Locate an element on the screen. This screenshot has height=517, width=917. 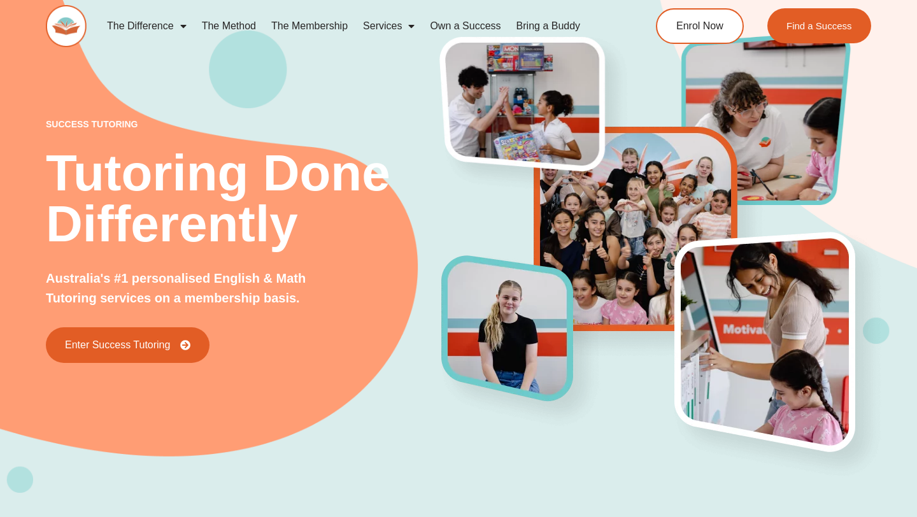
p: success tutoring is located at coordinates (244, 124).